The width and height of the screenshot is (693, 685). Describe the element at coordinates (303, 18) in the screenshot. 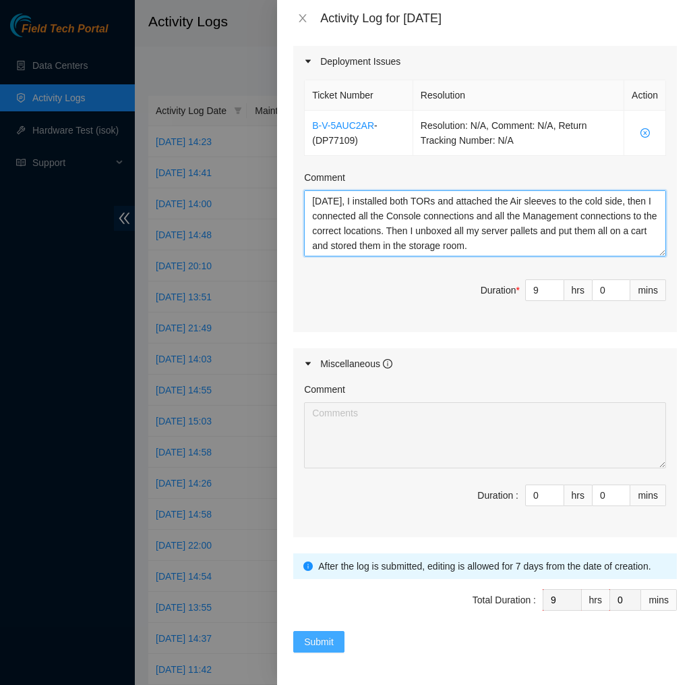

I see `span: close` at that location.